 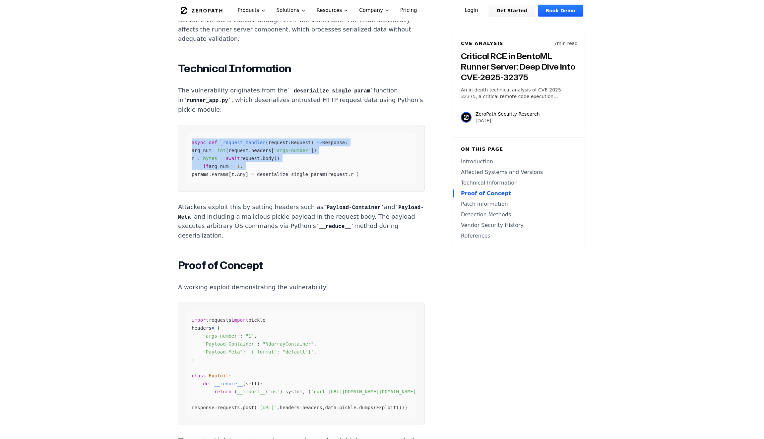 What do you see at coordinates (333, 143) in the screenshot?
I see `span: Response` at bounding box center [333, 143].